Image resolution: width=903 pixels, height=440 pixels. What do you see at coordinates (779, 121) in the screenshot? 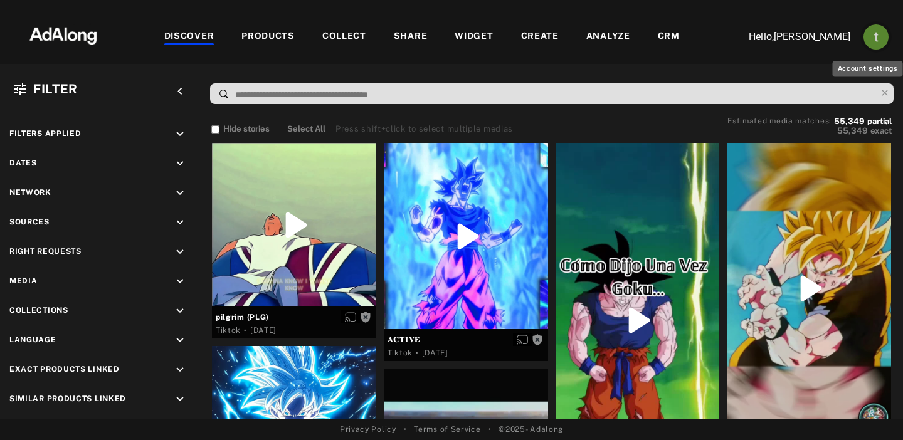
I see `span: Estimated media matches:` at bounding box center [779, 121].